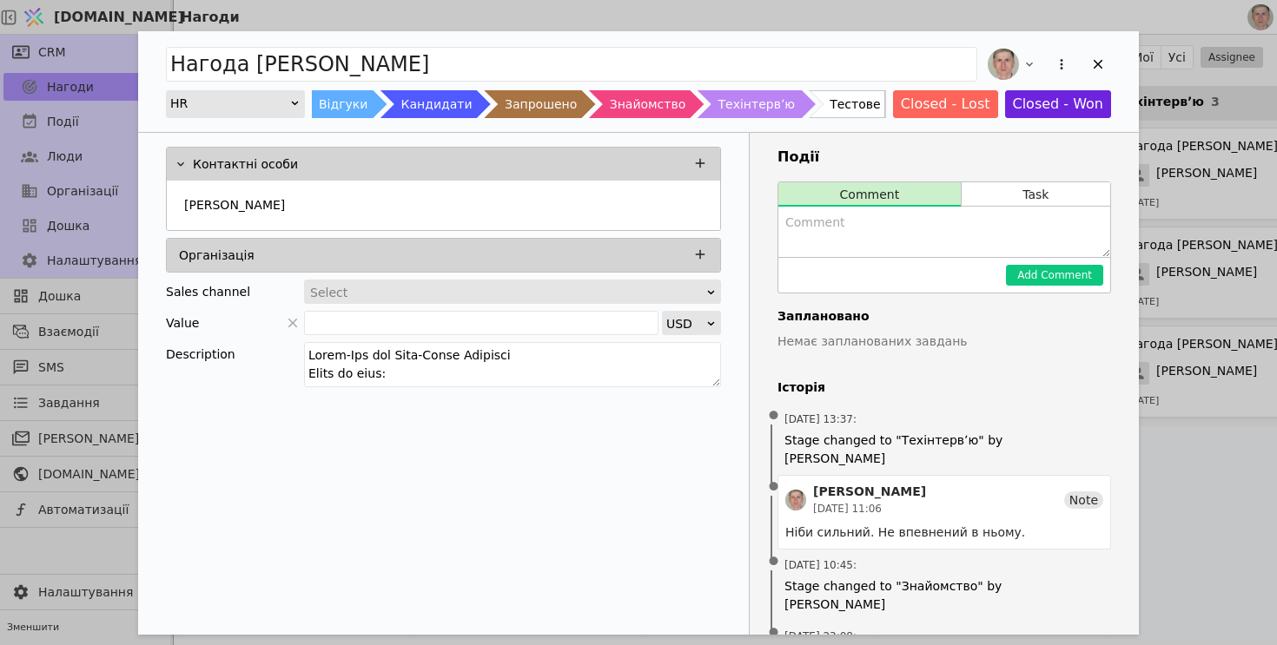 The width and height of the screenshot is (1277, 645). I want to click on p: Контактні особи, so click(245, 164).